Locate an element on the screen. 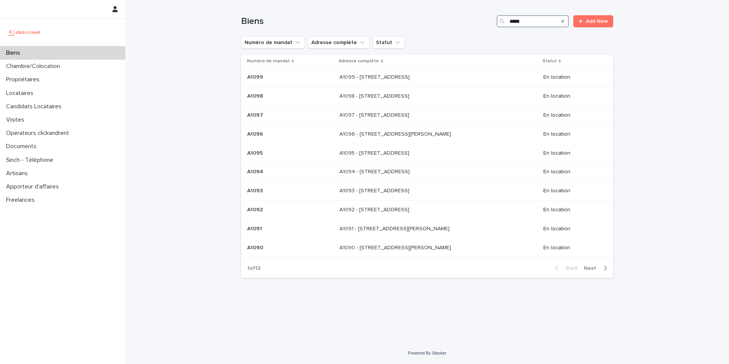 This screenshot has width=729, height=364. p: A1095 is located at coordinates (255, 152).